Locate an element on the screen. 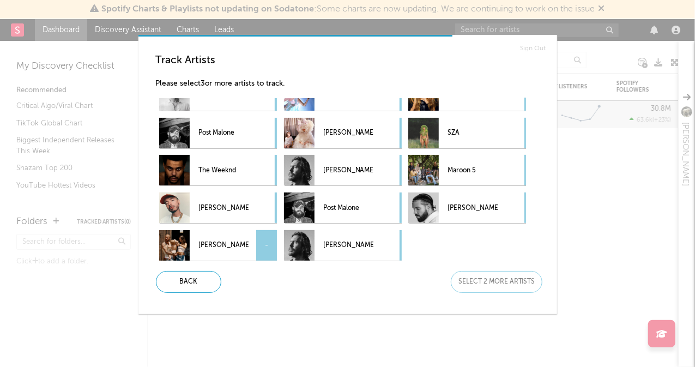  p: Please select 3 or more artists to track. is located at coordinates (352, 84).